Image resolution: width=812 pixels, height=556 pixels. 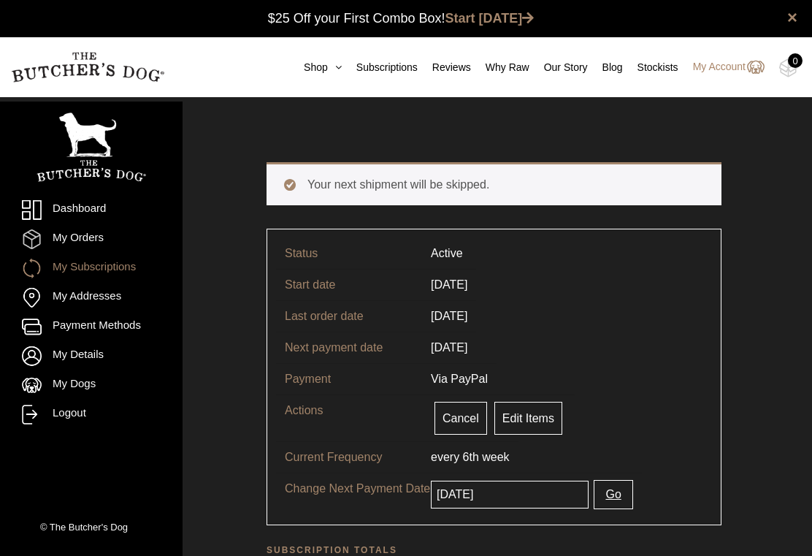 I want to click on a: My Subscriptions, so click(x=91, y=268).